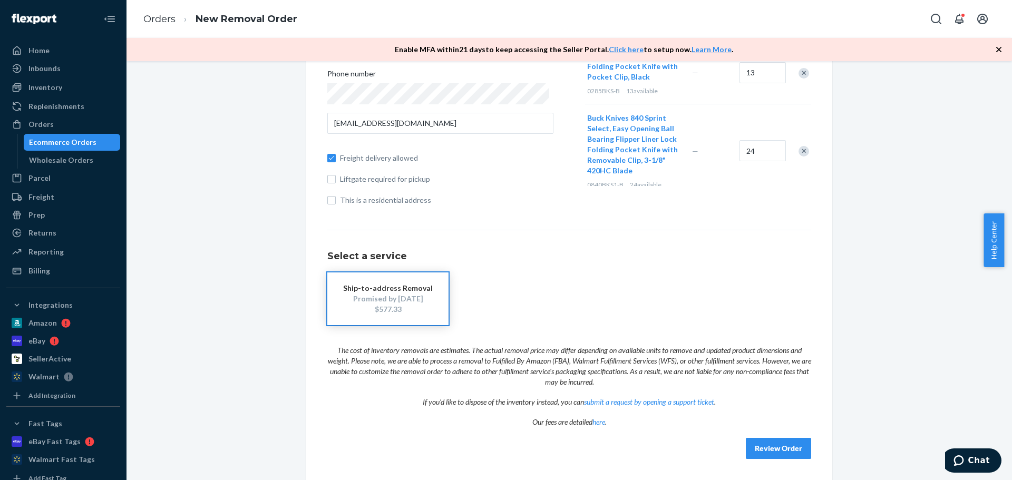 This screenshot has height=480, width=1012. Describe the element at coordinates (72, 142) in the screenshot. I see `a: Ecommerce Orders` at that location.